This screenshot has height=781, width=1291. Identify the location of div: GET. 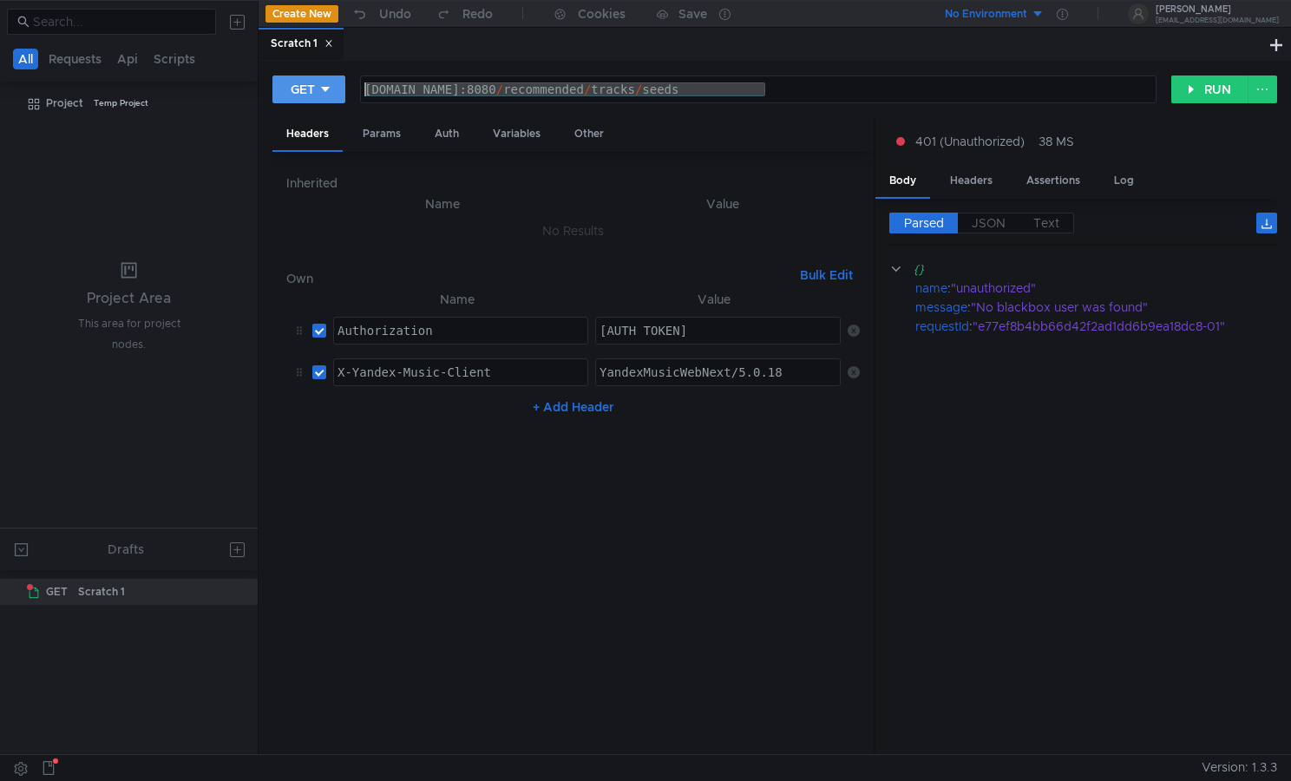
(303, 89).